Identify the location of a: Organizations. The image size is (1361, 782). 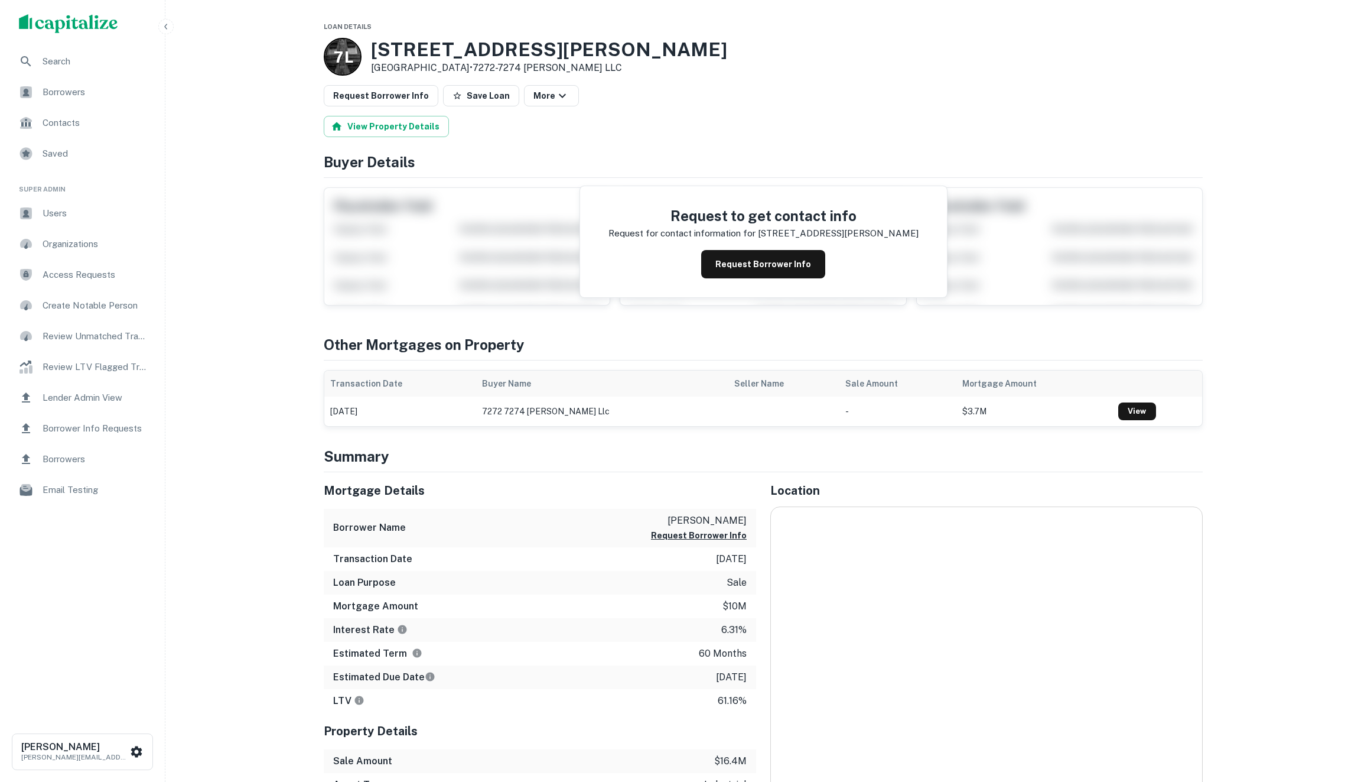
(82, 244).